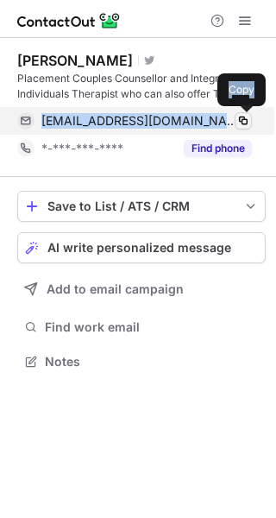 The height and width of the screenshot is (518, 276). Describe the element at coordinates (115, 289) in the screenshot. I see `span: Add to email campaign` at that location.